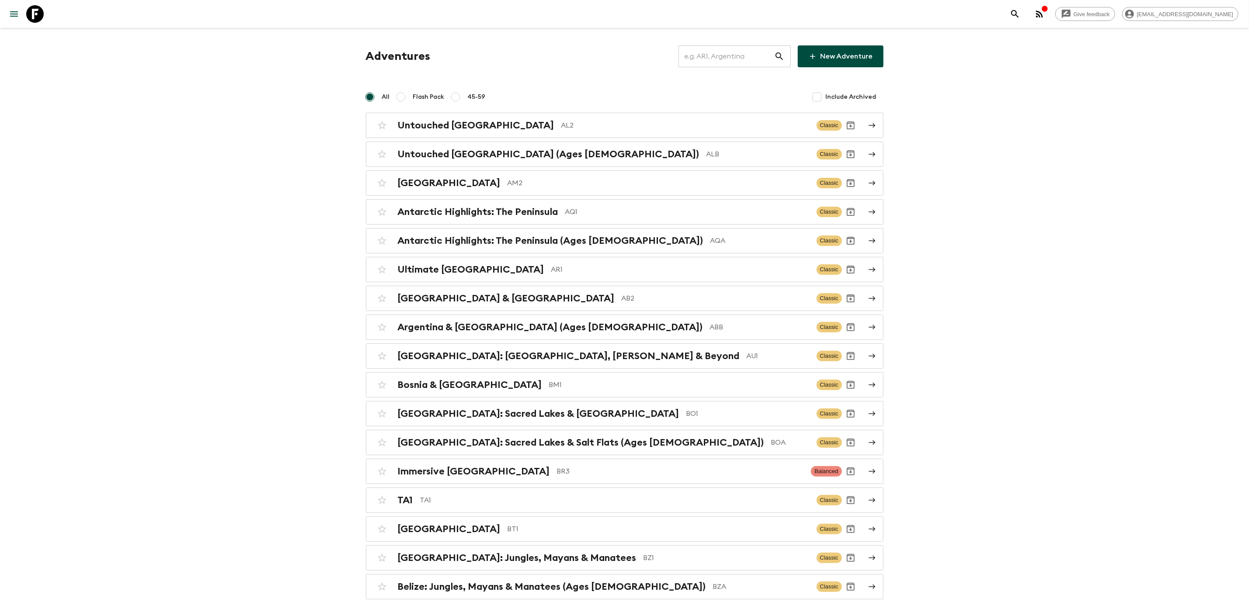 Image resolution: width=1249 pixels, height=602 pixels. What do you see at coordinates (1085, 14) in the screenshot?
I see `a: Give feedback` at bounding box center [1085, 14].